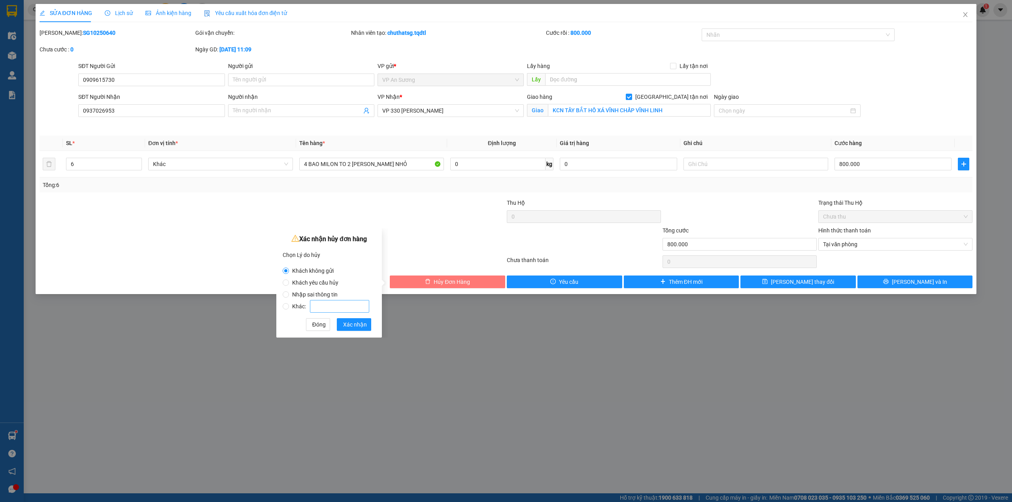 The width and height of the screenshot is (1012, 502). I want to click on span: exclamation-circle, so click(553, 282).